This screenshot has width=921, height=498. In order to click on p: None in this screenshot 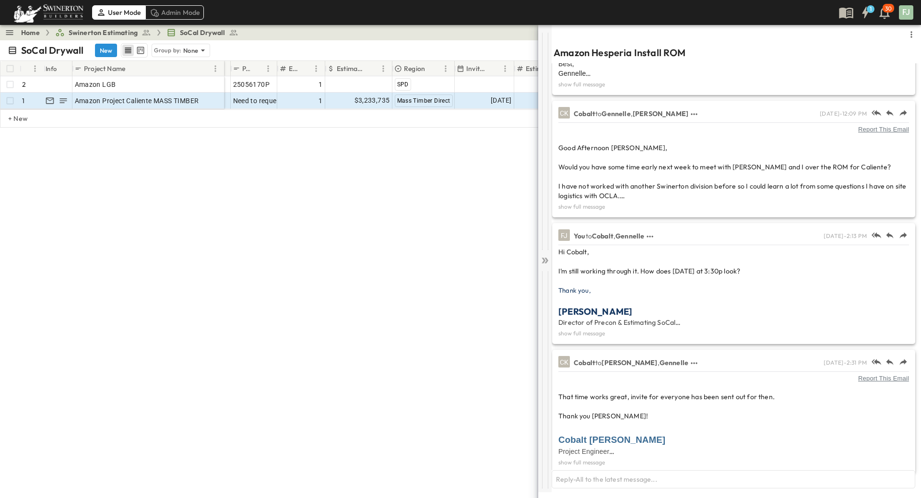, I will do `click(191, 50)`.